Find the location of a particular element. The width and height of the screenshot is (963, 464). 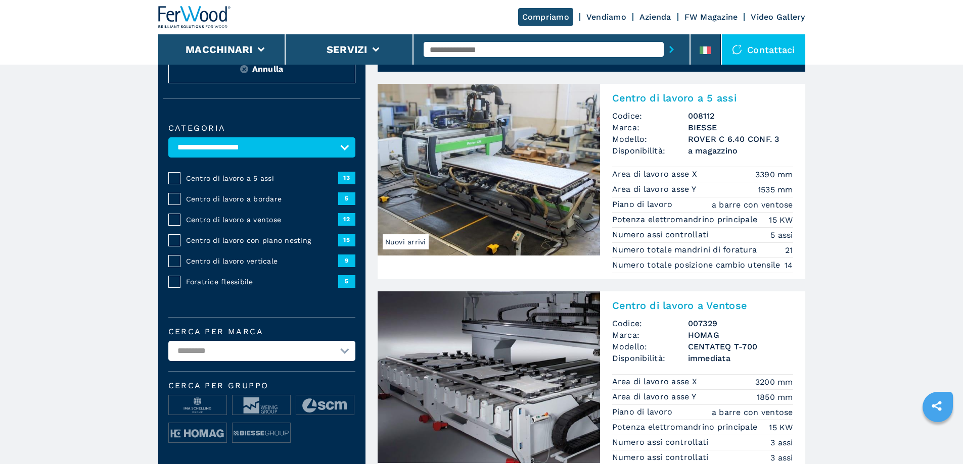

span: Foratrice flessibile is located at coordinates (262, 282).